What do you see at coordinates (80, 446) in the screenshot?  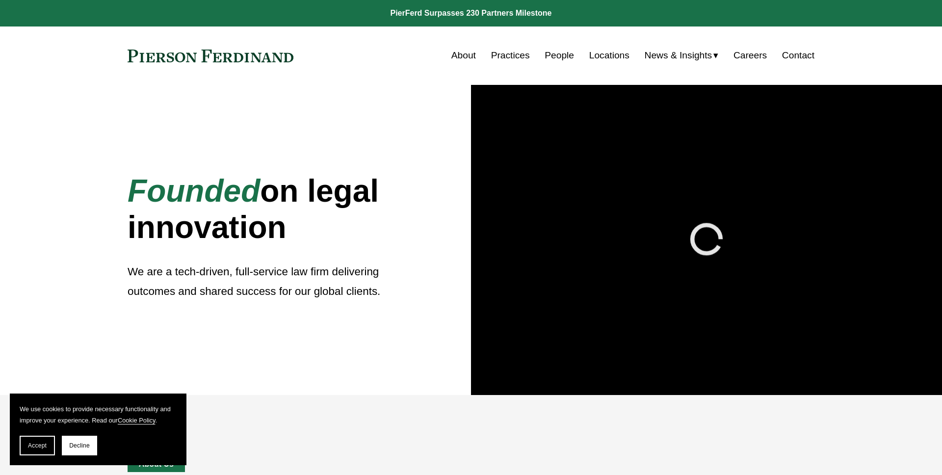 I see `button: Decline` at bounding box center [80, 446].